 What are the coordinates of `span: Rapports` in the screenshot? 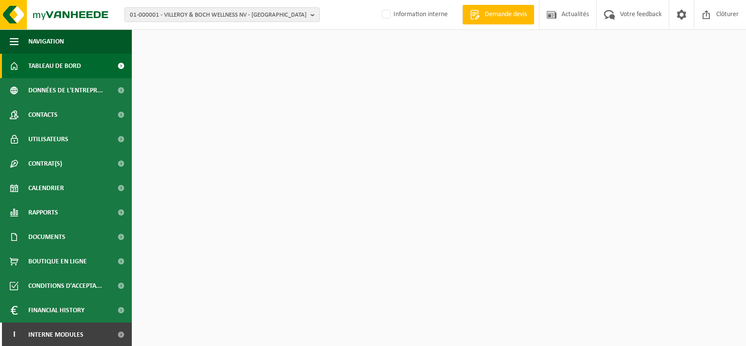 It's located at (43, 212).